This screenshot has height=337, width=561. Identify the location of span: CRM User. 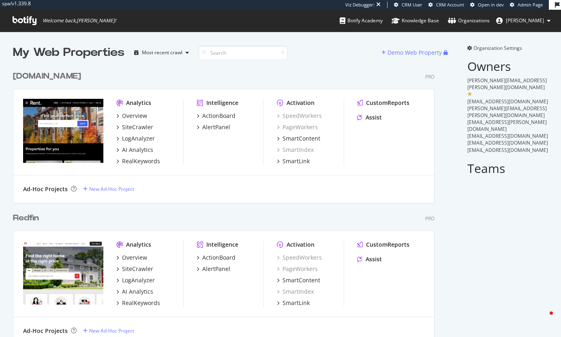
(412, 4).